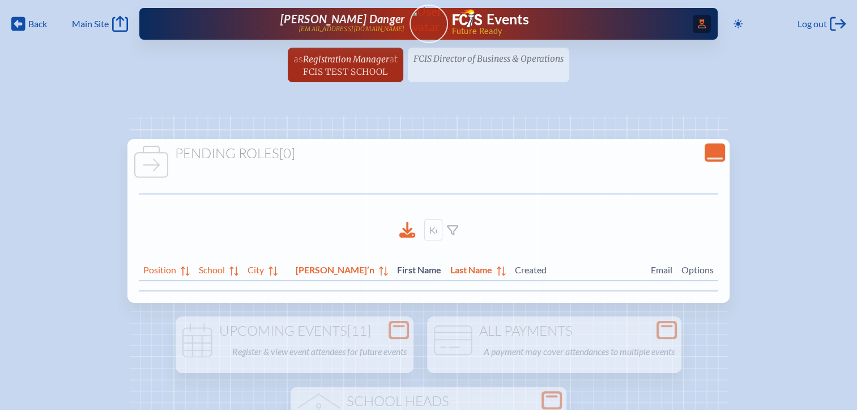 Image resolution: width=857 pixels, height=410 pixels. I want to click on span: as, so click(298, 58).